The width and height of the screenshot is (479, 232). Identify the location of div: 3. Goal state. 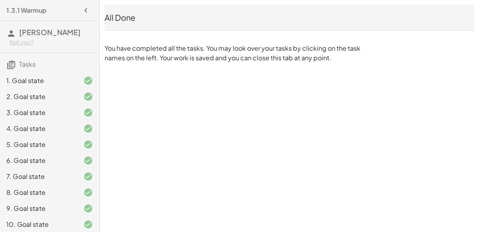
(38, 113).